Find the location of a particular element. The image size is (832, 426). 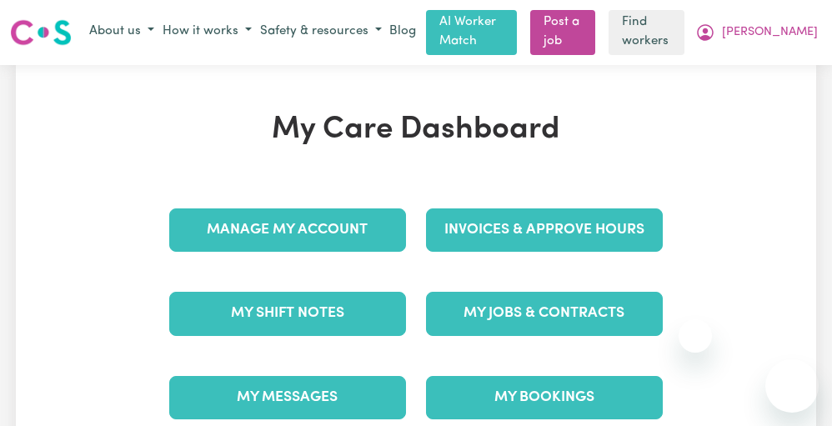

button: Safety & resources is located at coordinates (321, 32).